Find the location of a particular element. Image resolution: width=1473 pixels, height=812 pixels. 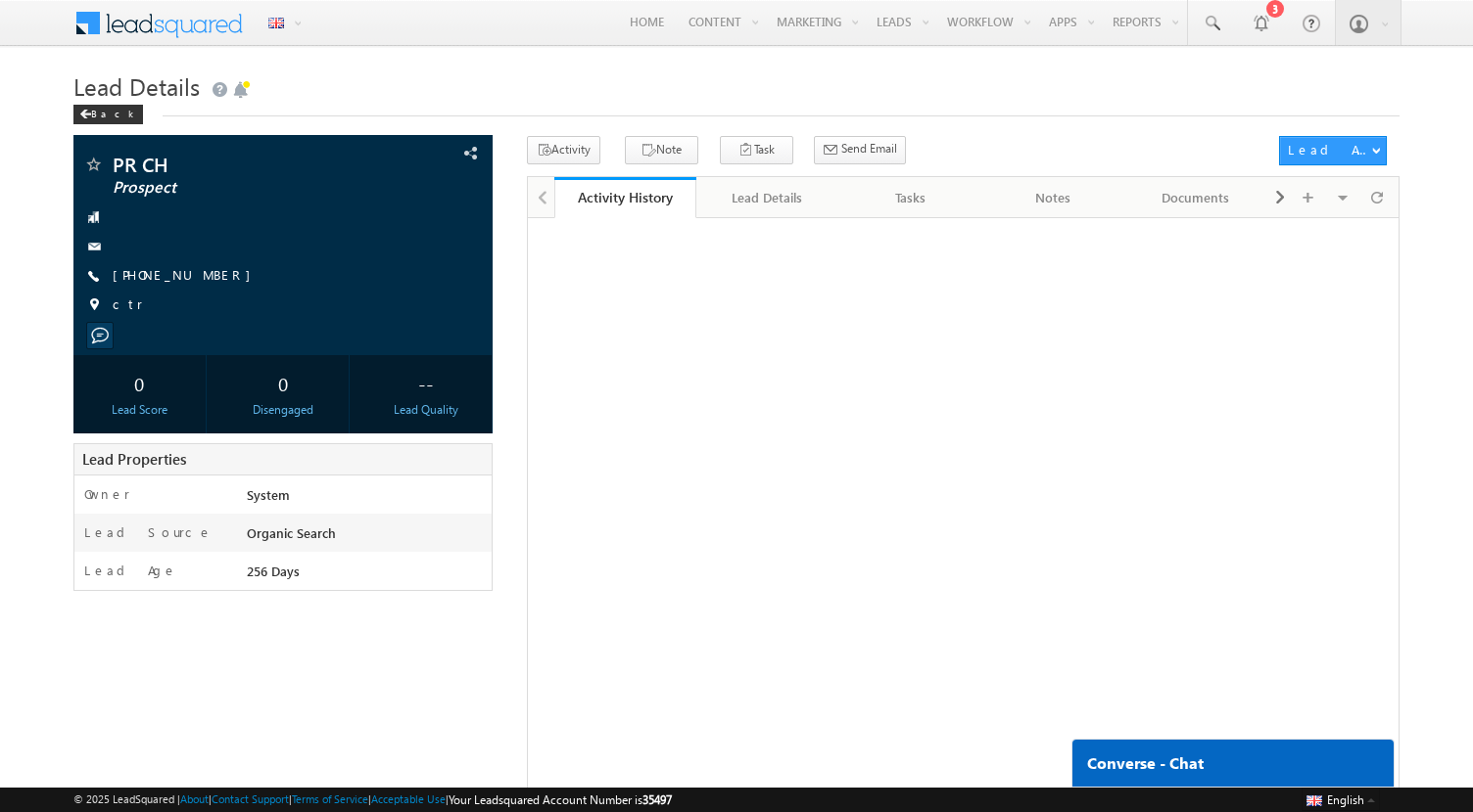

button: Note is located at coordinates (661, 150).